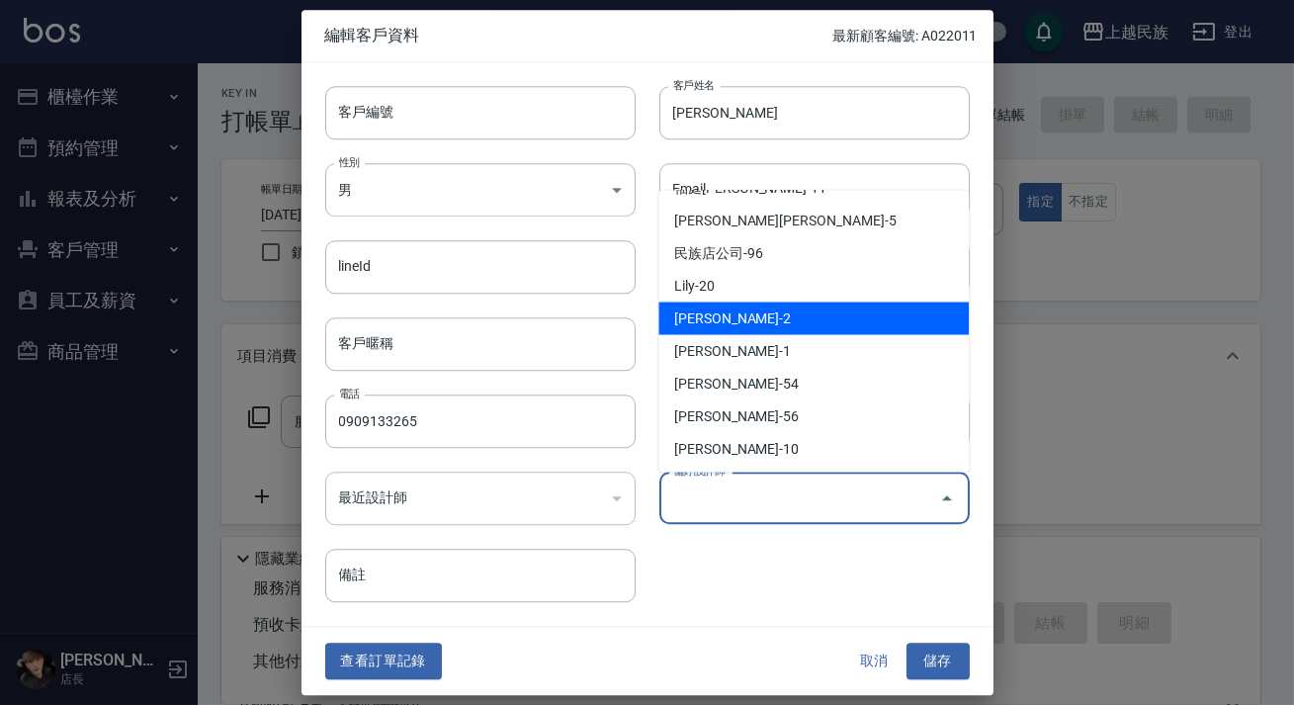 This screenshot has width=1294, height=705. Describe the element at coordinates (349, 392) in the screenshot. I see `label: 電話` at that location.